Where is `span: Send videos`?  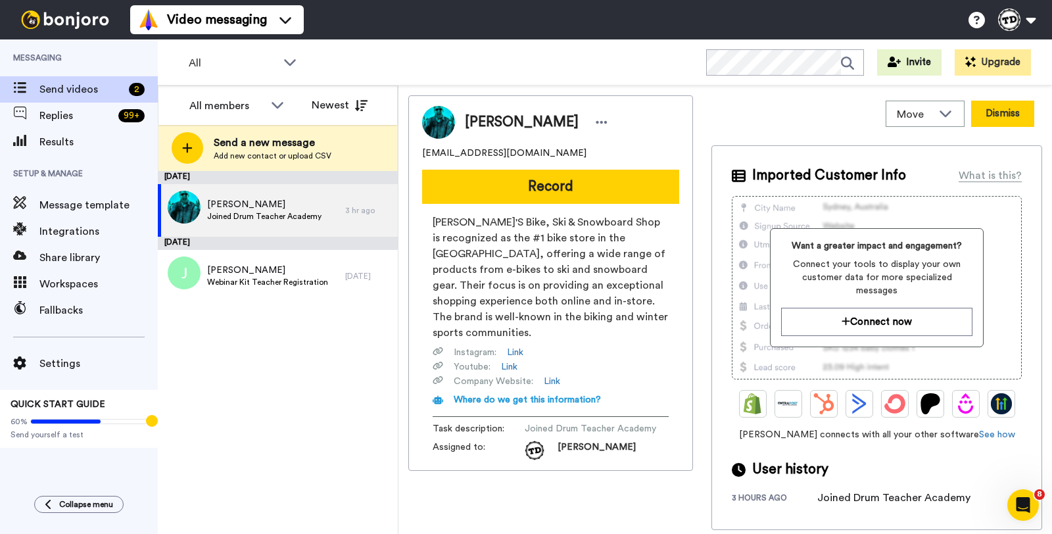
span: Send videos is located at coordinates (82, 89).